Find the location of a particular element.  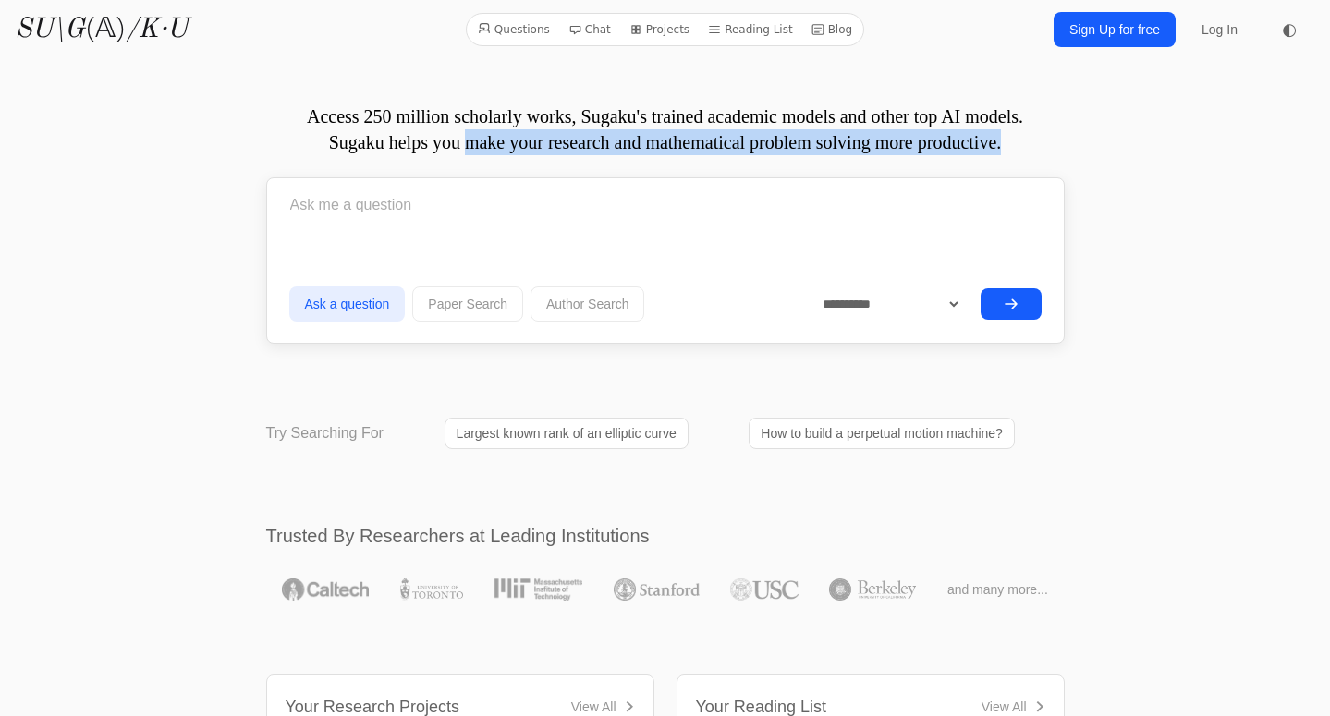

p: Access 250 million scholarly works, Sugaku's trained academic models and other top AI models. Sug... is located at coordinates (665, 129).